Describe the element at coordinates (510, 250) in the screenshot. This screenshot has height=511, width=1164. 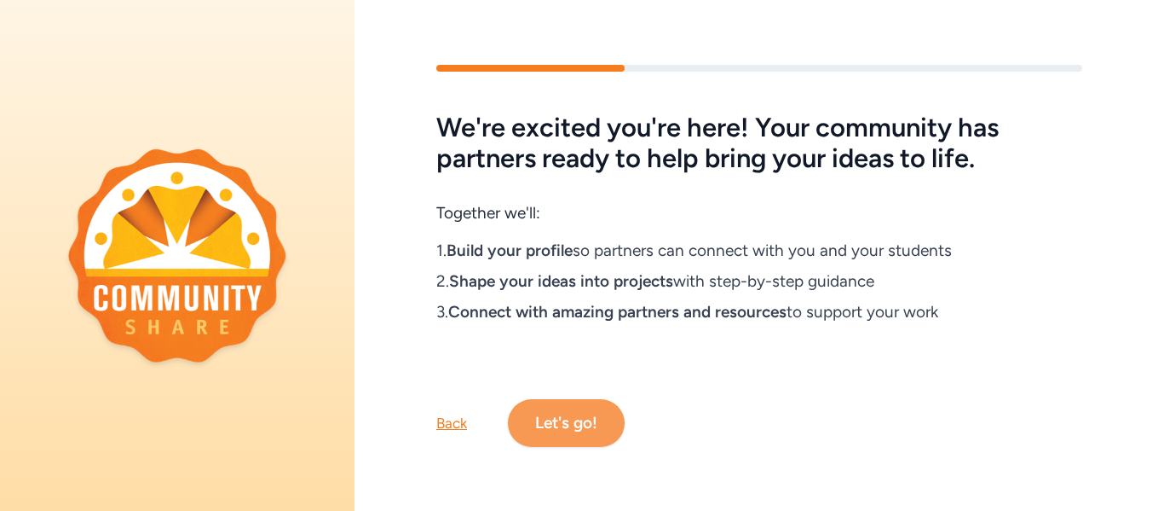
I see `span: Build your profile` at that location.